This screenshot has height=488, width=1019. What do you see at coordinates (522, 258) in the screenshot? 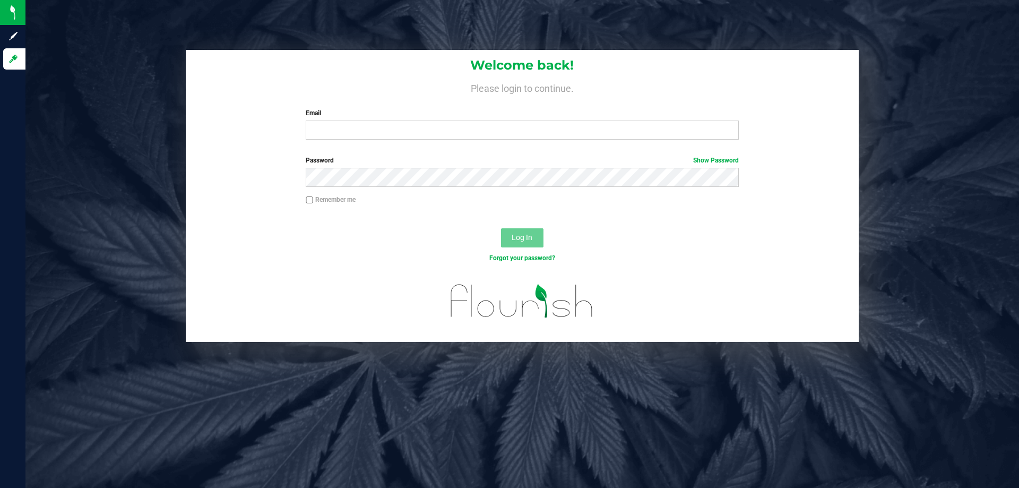
I see `a: Forgot your password?` at bounding box center [522, 258].